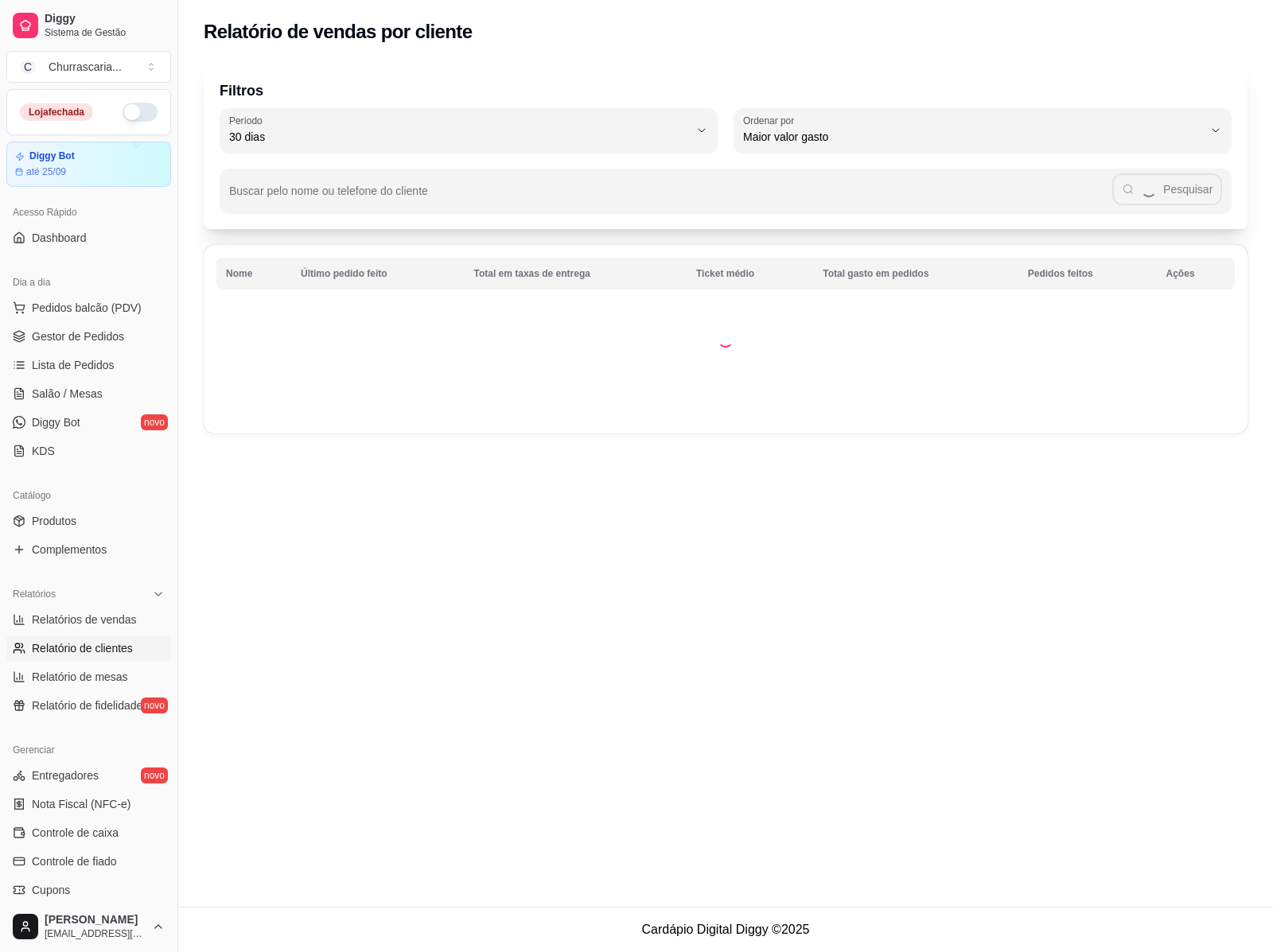 The width and height of the screenshot is (1273, 952). I want to click on a: Diggy Botnovo, so click(88, 422).